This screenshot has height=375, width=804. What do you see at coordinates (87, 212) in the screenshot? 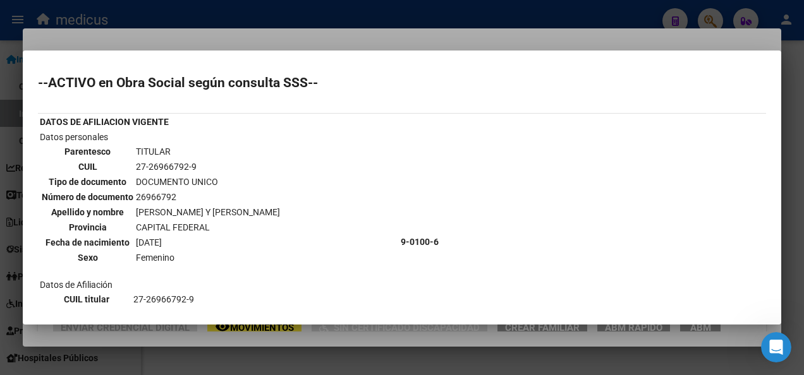
I see `th: Apellido y nombre` at bounding box center [87, 212].